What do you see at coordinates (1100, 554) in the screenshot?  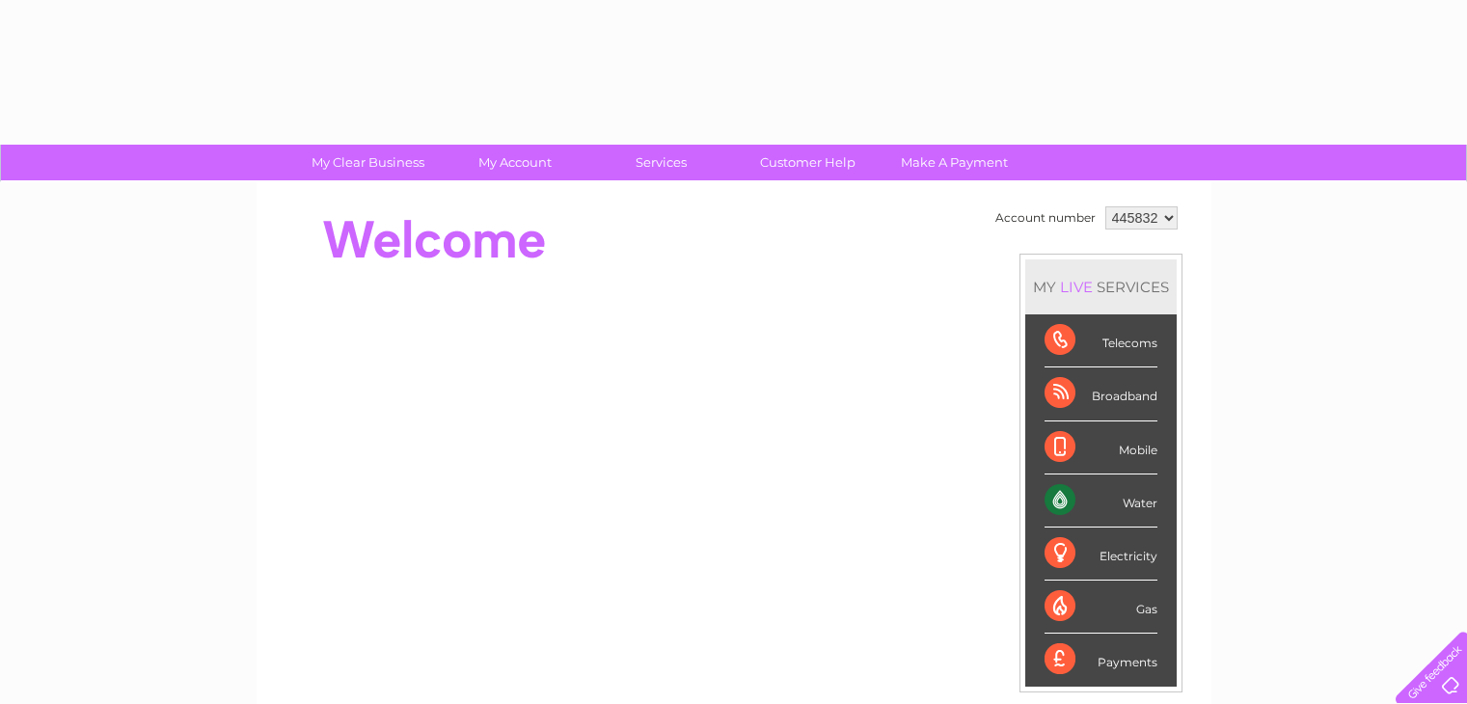 I see `div: Electricity` at bounding box center [1100, 554].